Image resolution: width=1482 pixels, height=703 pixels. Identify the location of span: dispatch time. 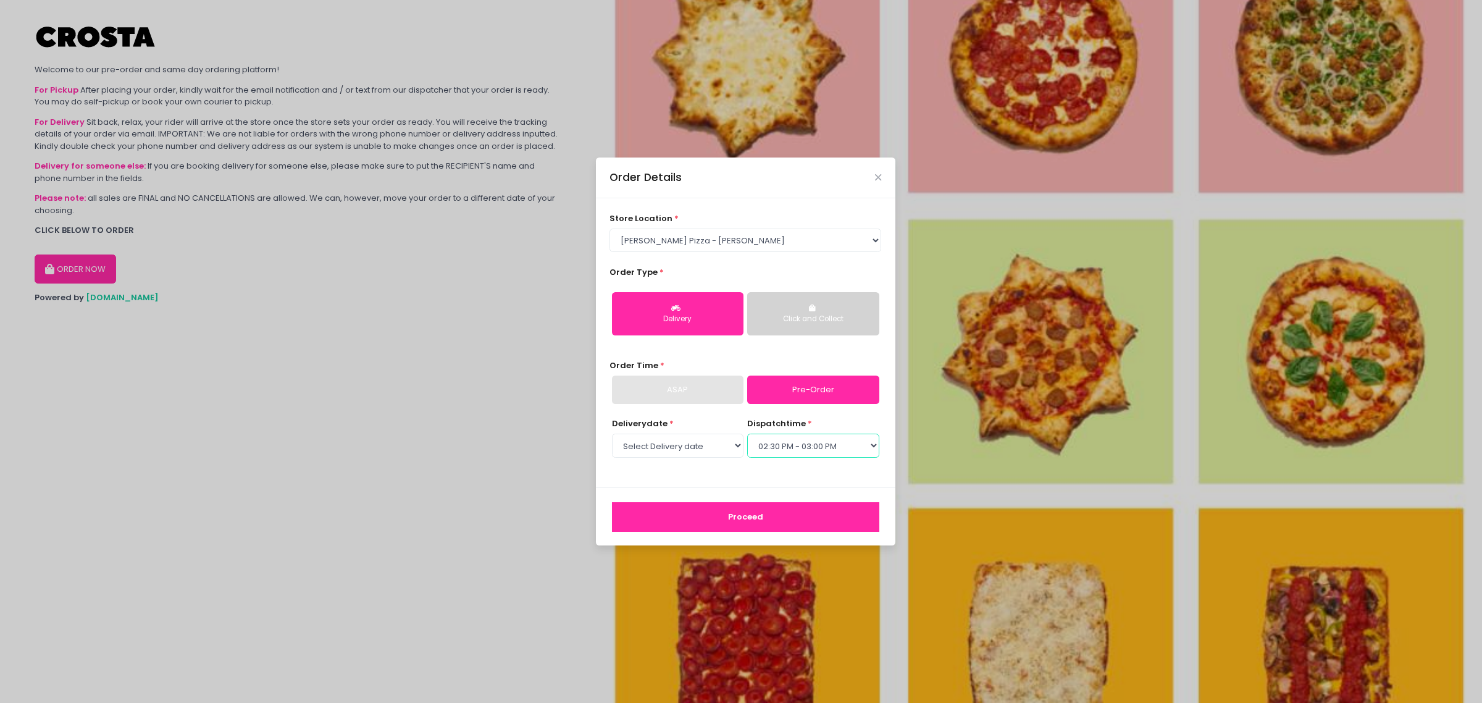
(776, 423).